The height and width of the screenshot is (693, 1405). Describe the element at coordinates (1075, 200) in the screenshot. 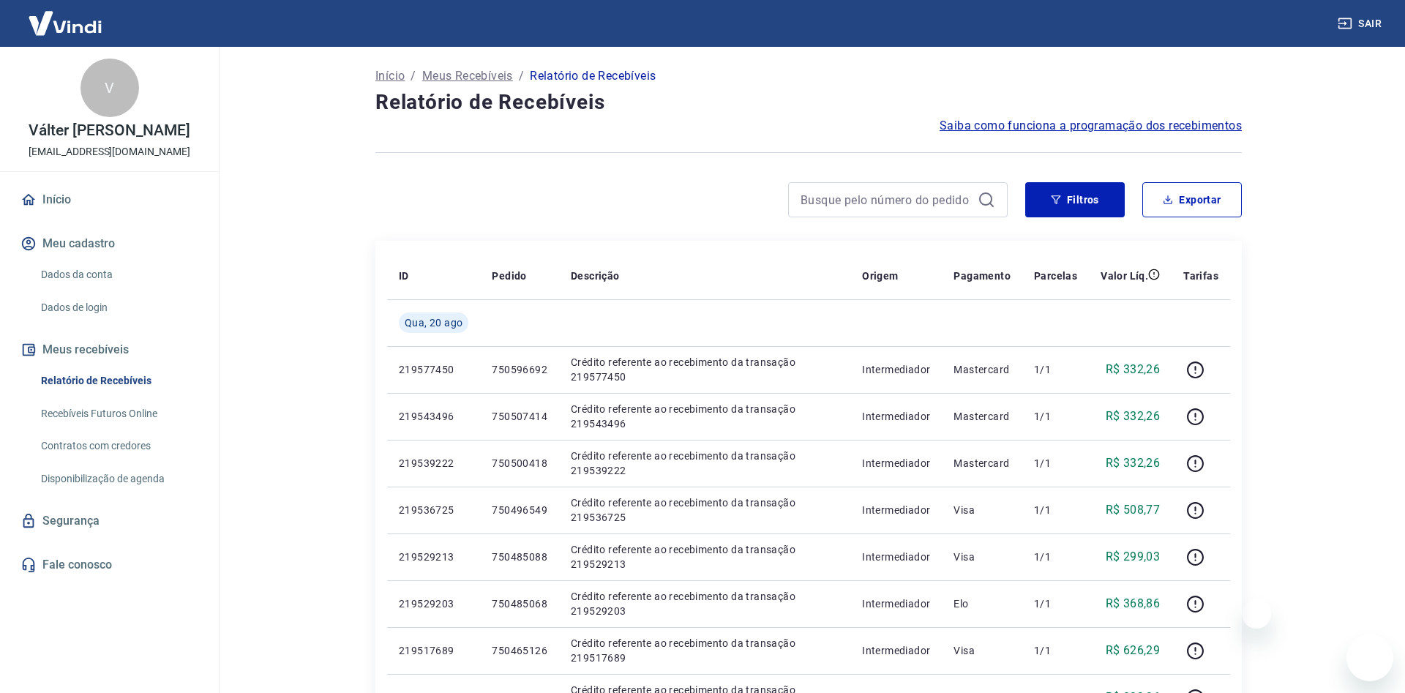

I see `button: Filtros` at that location.